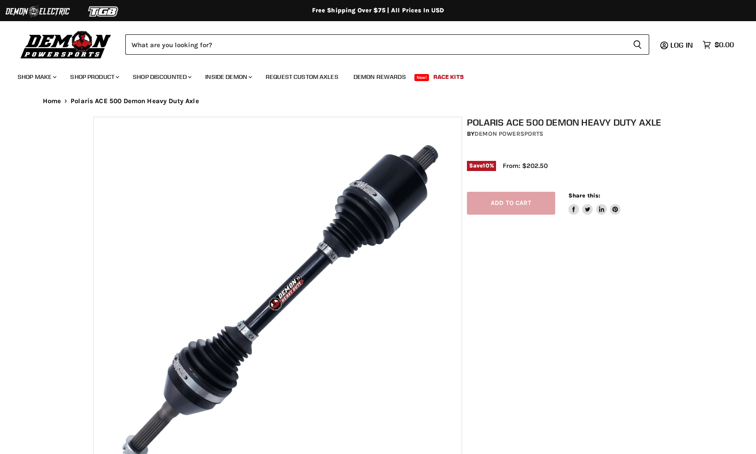  What do you see at coordinates (724, 45) in the screenshot?
I see `span: $0.00` at bounding box center [724, 45].